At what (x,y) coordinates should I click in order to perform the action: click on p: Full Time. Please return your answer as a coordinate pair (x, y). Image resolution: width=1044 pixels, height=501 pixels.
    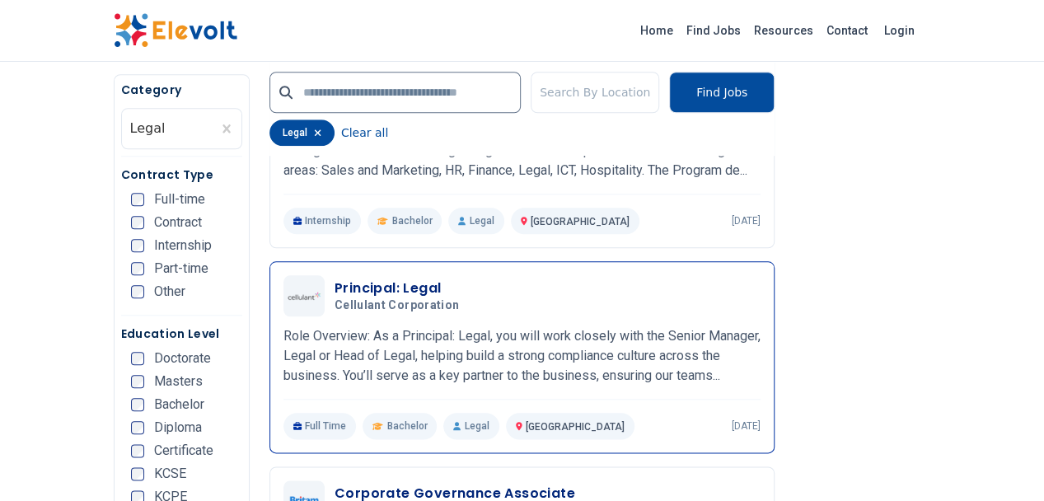
    Looking at the image, I should click on (320, 426).